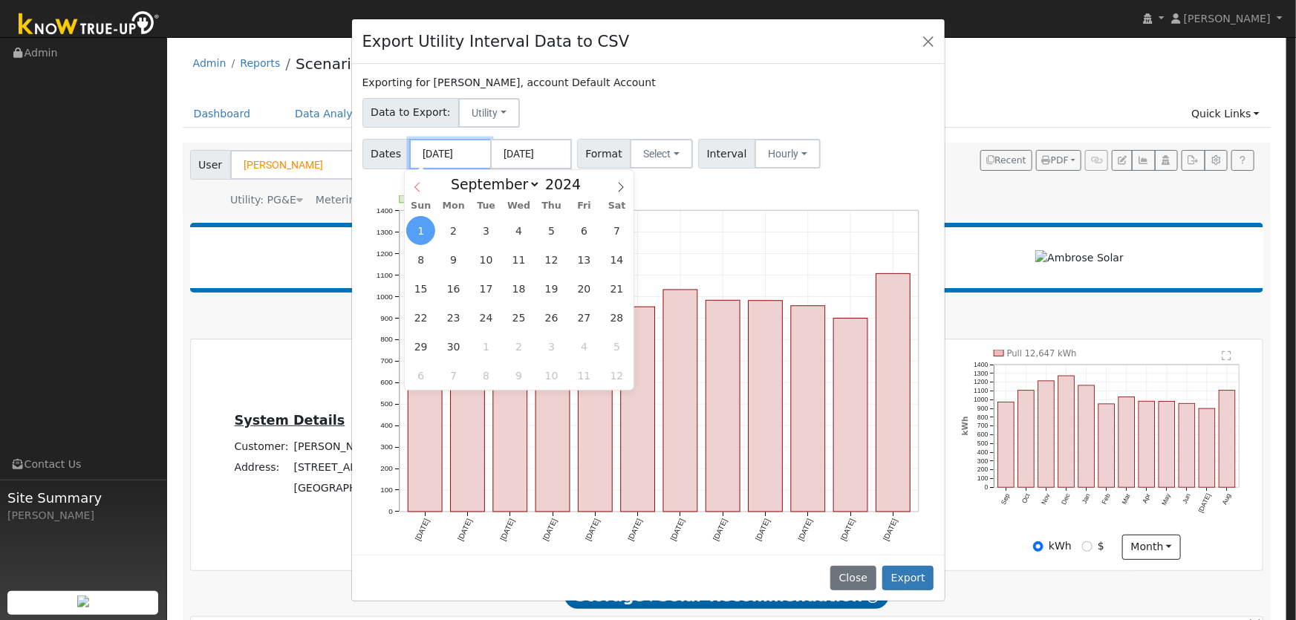  Describe the element at coordinates (727, 154) in the screenshot. I see `span: Interval` at that location.